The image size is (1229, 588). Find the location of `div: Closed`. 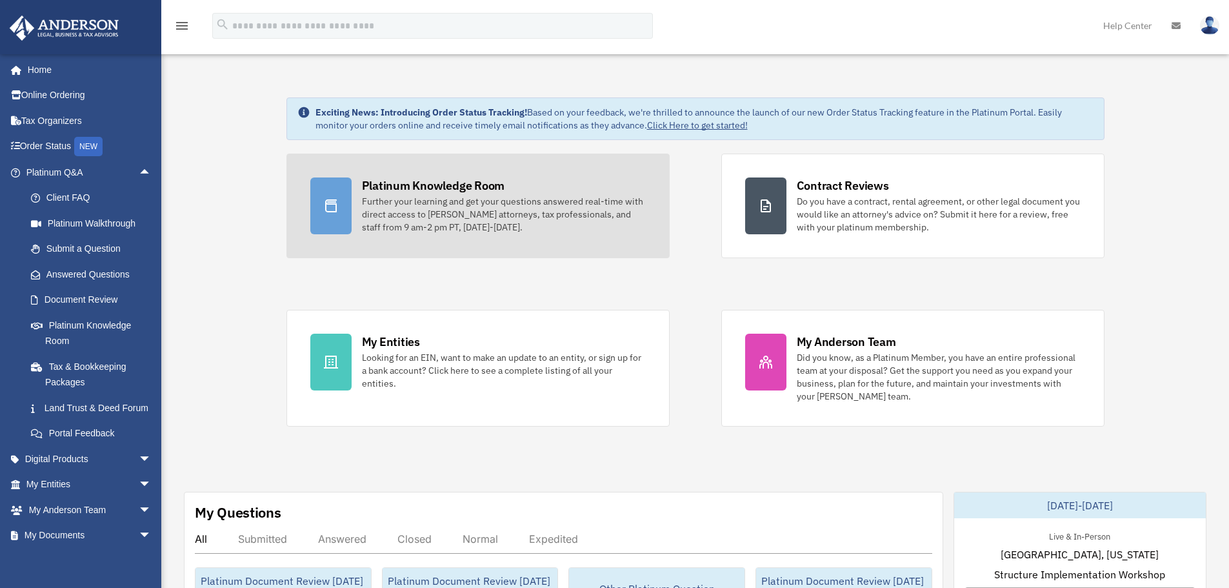

div: Closed is located at coordinates (414, 539).